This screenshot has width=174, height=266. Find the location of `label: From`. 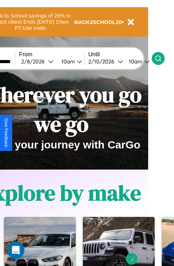

label: From is located at coordinates (52, 55).